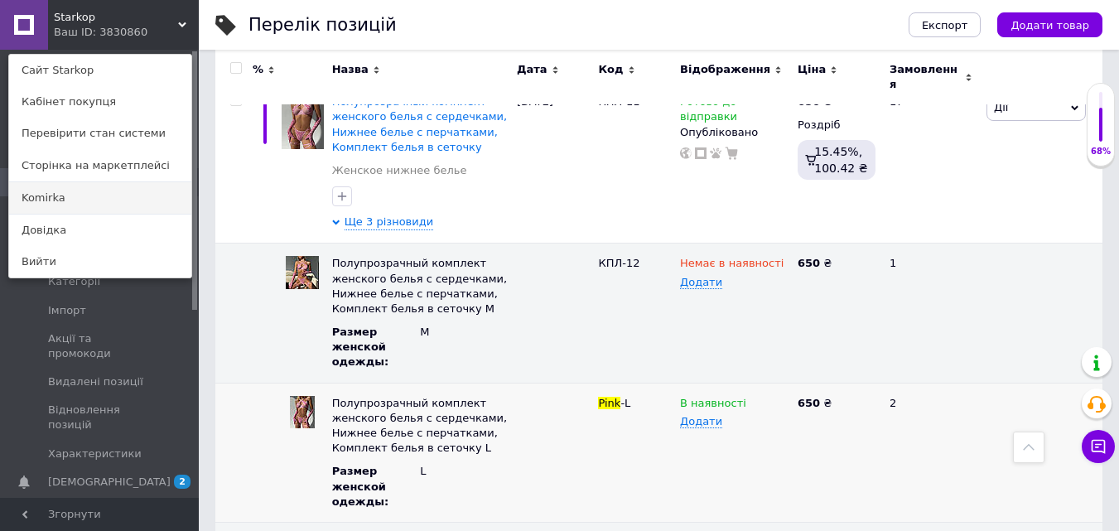 This screenshot has width=1119, height=531. I want to click on a: Сторінка на маркетплейсі, so click(100, 166).